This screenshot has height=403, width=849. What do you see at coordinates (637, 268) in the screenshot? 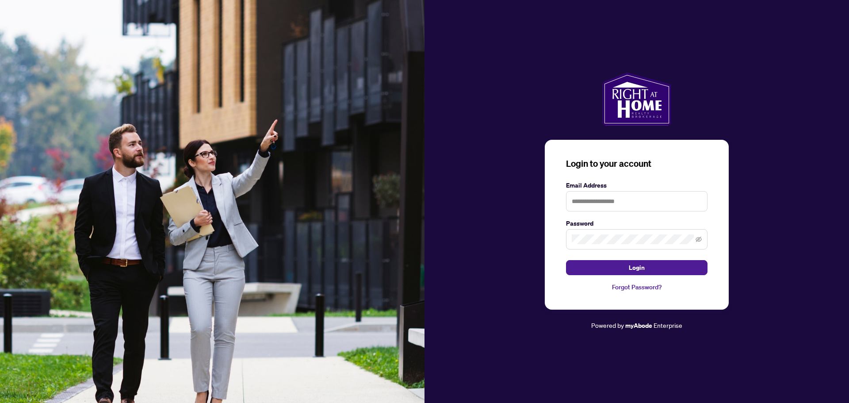
I see `span: Login` at bounding box center [637, 268].